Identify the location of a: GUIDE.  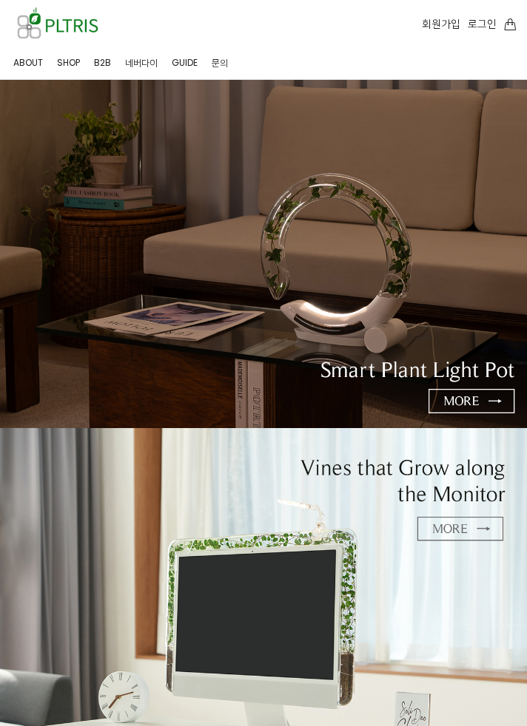
(183, 62).